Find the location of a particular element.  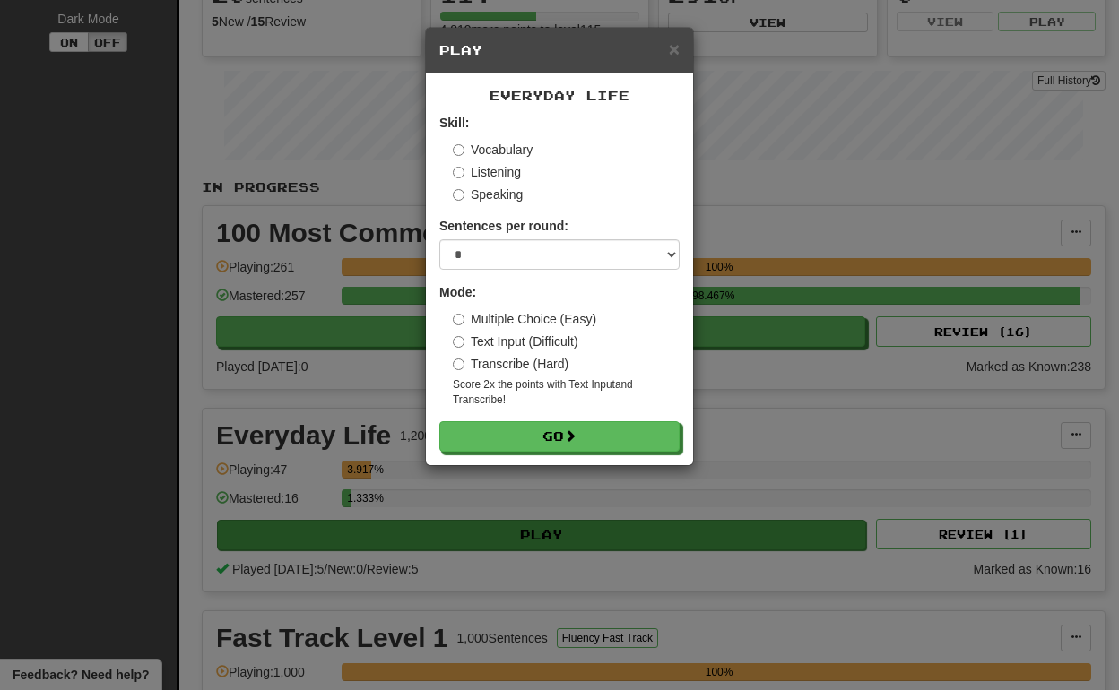

input: Transcribe (Hard) is located at coordinates (458, 364).